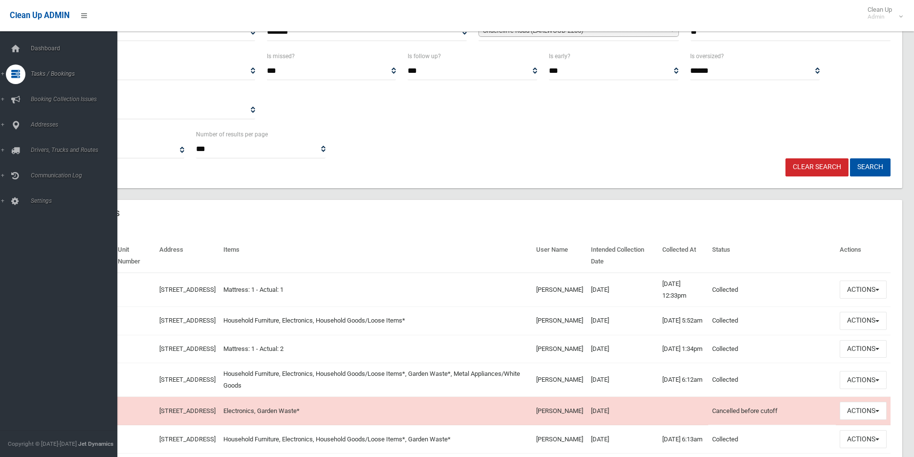 The height and width of the screenshot is (457, 914). Describe the element at coordinates (559, 56) in the screenshot. I see `label: Is early?` at that location.